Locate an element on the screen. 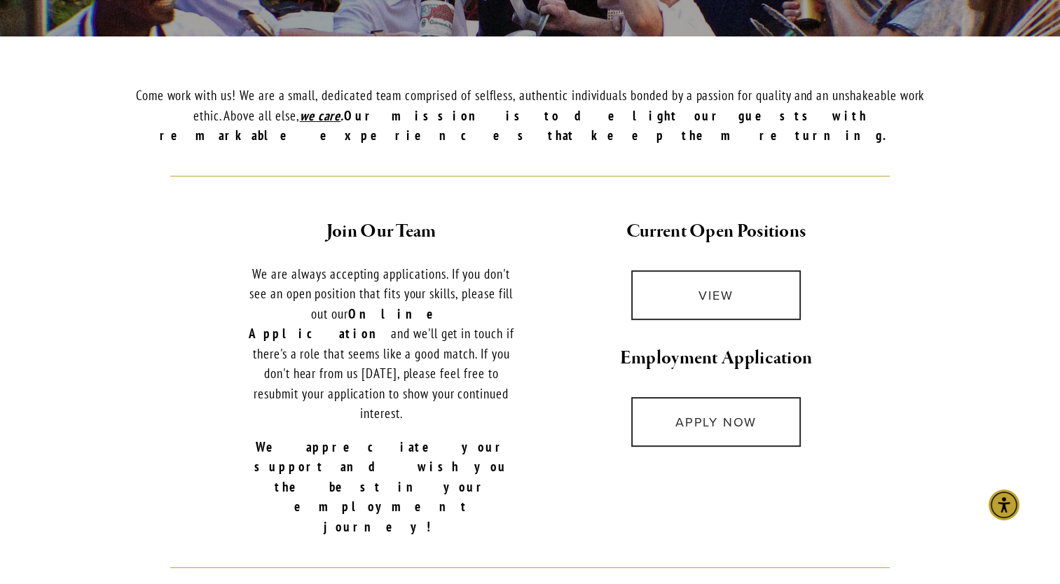  p: We are always accepting applications. If you don't see an open position that fits your skills, pl... is located at coordinates (381, 344).